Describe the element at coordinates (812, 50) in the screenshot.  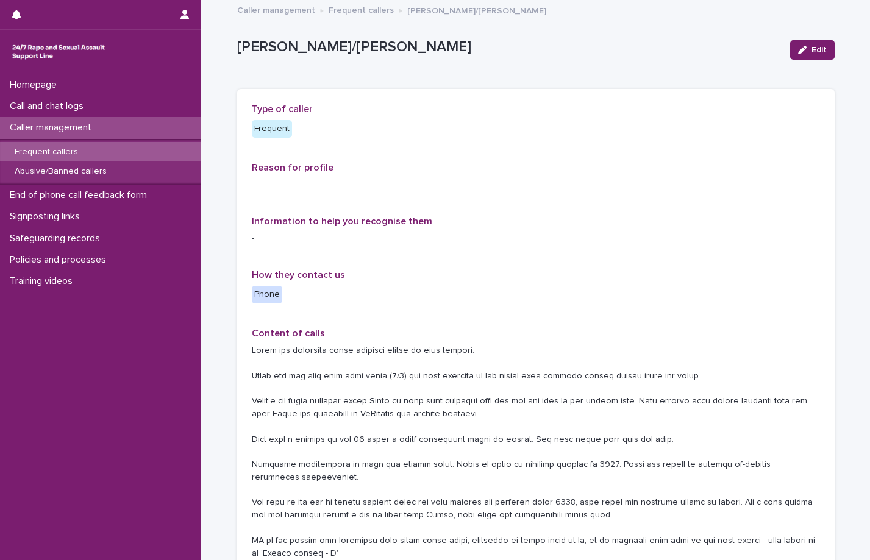
I see `button: Edit` at that location.